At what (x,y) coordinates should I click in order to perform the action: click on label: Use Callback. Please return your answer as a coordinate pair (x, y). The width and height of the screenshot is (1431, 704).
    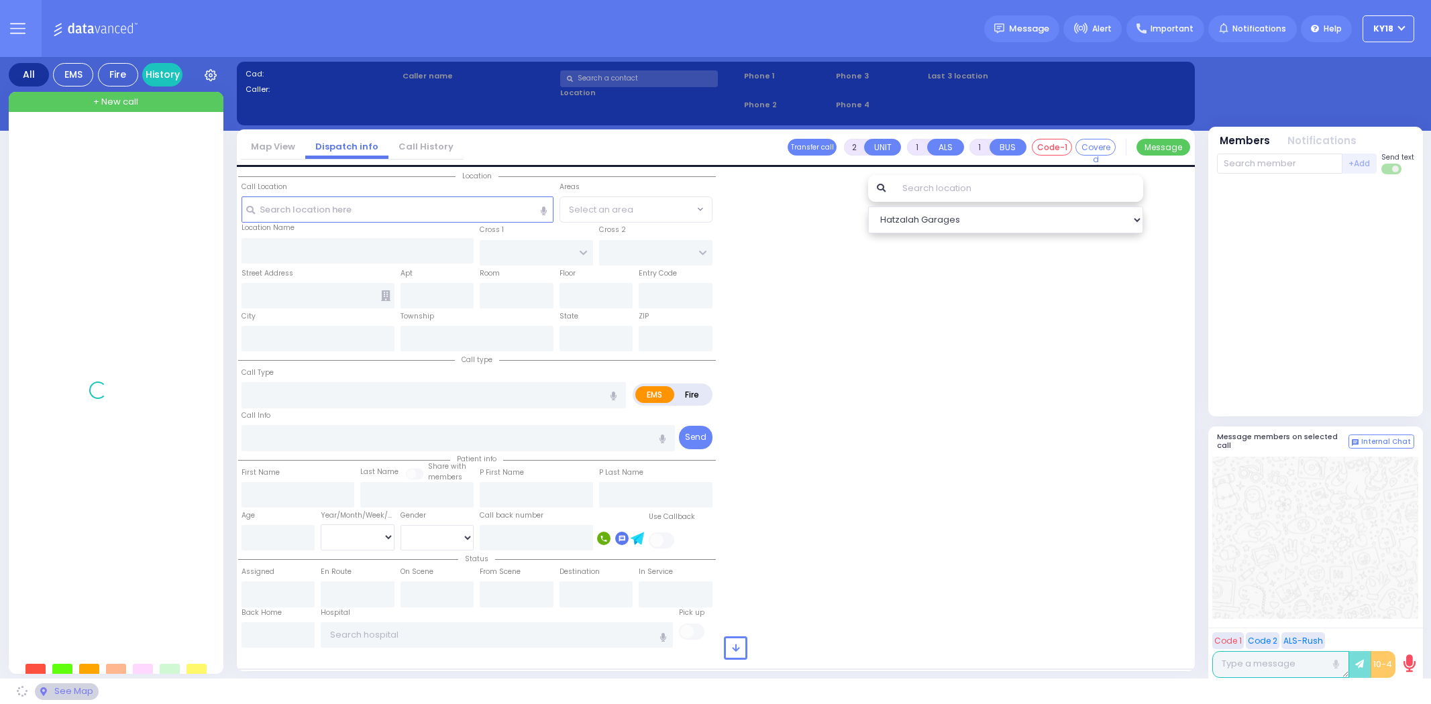
    Looking at the image, I should click on (672, 517).